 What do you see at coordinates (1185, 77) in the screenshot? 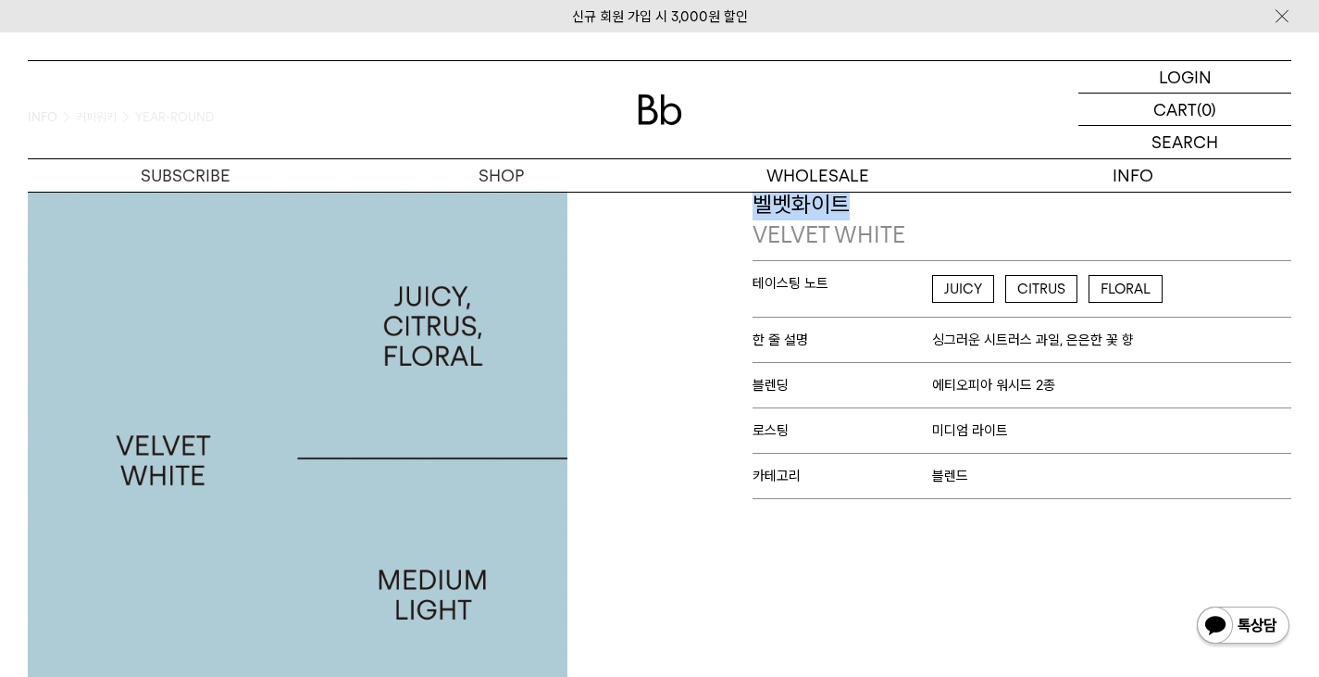
I see `p: LOGIN` at bounding box center [1185, 77].